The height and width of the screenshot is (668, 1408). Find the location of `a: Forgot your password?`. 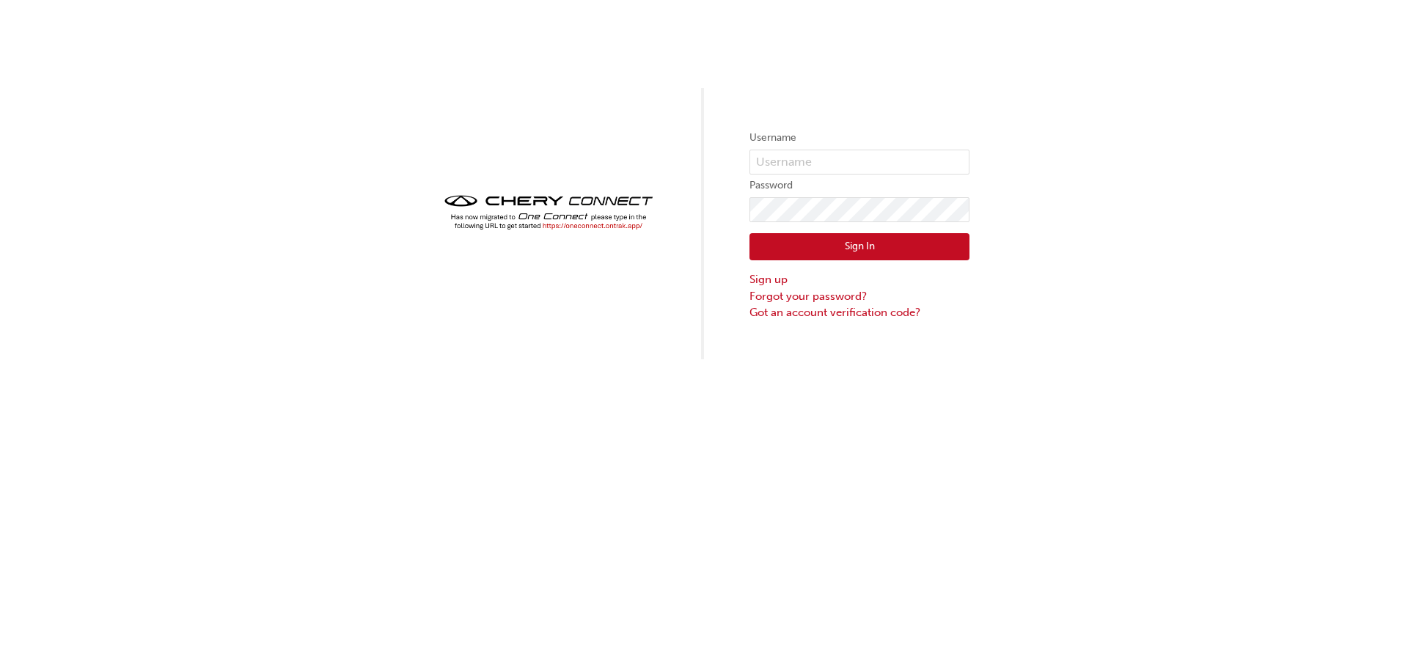

a: Forgot your password? is located at coordinates (859, 296).